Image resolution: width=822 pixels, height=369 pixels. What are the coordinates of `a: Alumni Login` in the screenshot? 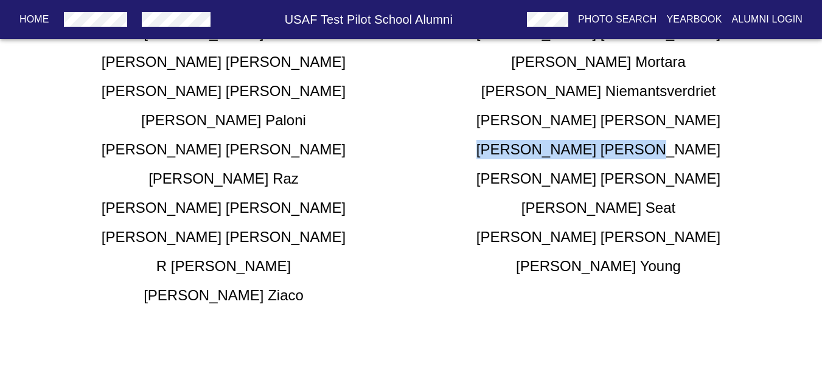 It's located at (767, 19).